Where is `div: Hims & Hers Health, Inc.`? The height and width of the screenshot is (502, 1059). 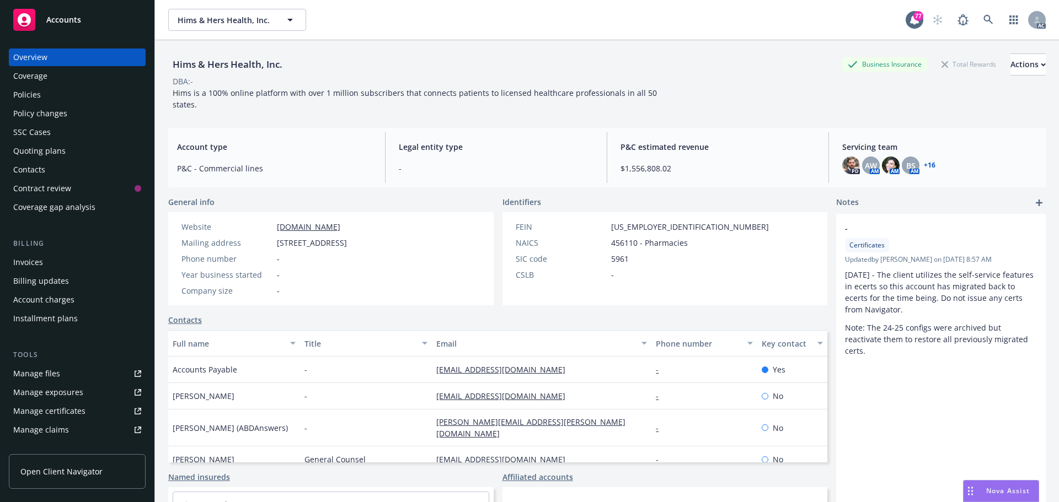 div: Hims & Hers Health, Inc. is located at coordinates (227, 65).